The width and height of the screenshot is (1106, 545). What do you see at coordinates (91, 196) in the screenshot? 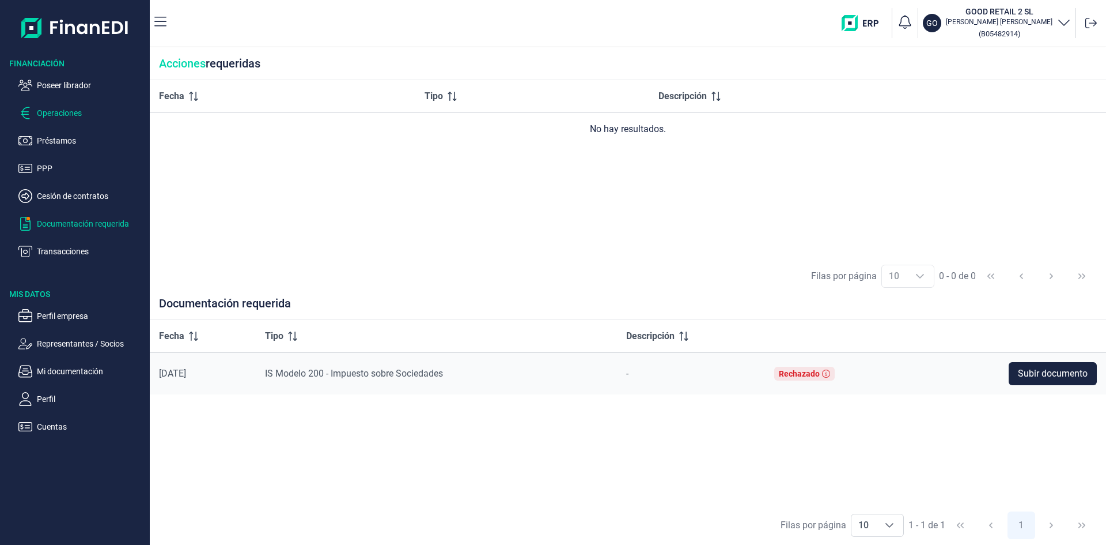
I see `p: Cesión de contratos` at bounding box center [91, 196].